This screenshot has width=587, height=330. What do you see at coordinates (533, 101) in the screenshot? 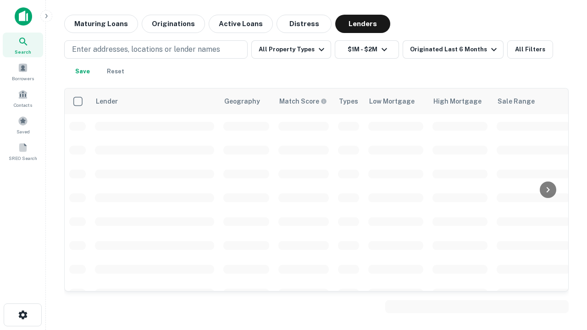
I see `th: Sale Range` at bounding box center [533, 101].